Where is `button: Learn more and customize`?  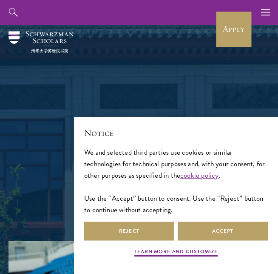
button: Learn more and customize is located at coordinates (176, 252).